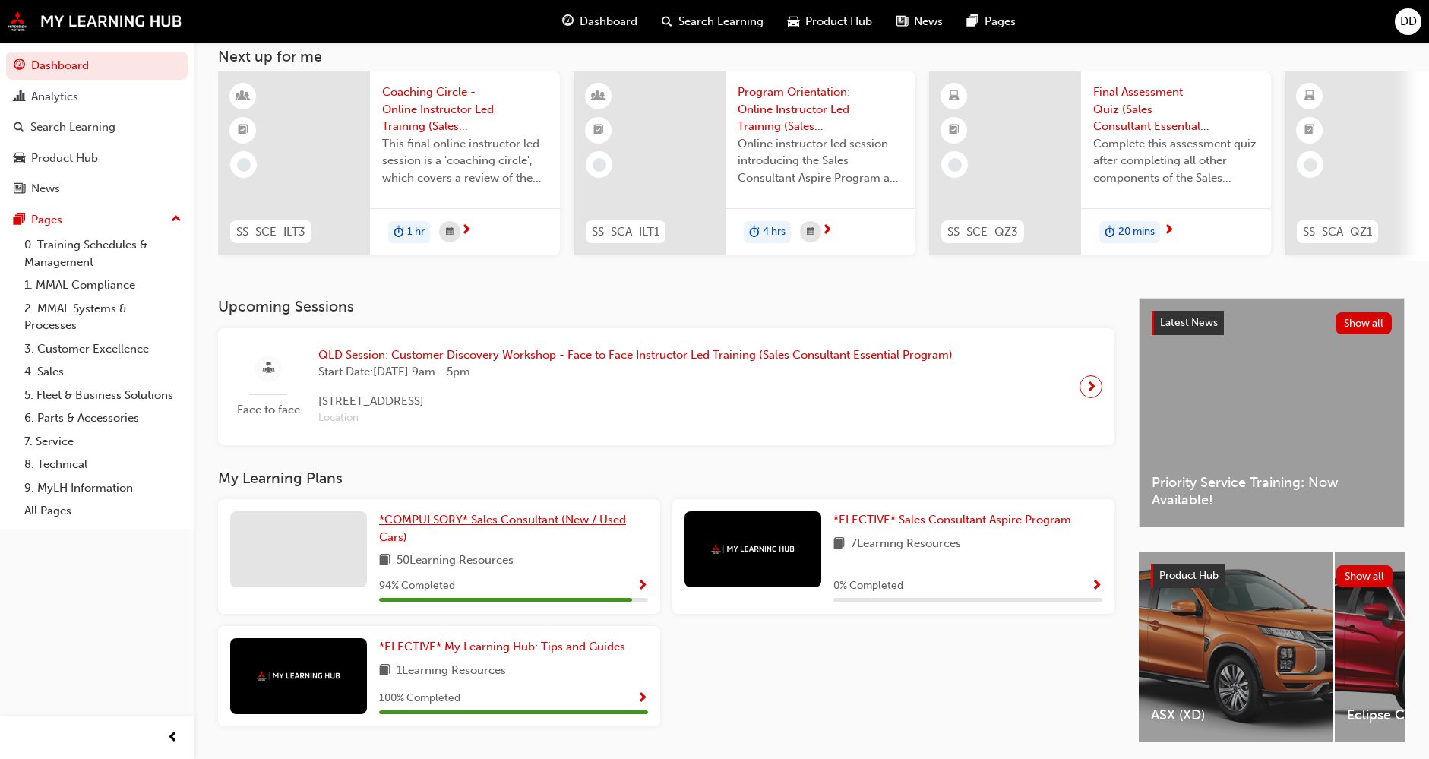 This screenshot has width=1429, height=759. I want to click on a: search-iconSearch Learning, so click(712, 21).